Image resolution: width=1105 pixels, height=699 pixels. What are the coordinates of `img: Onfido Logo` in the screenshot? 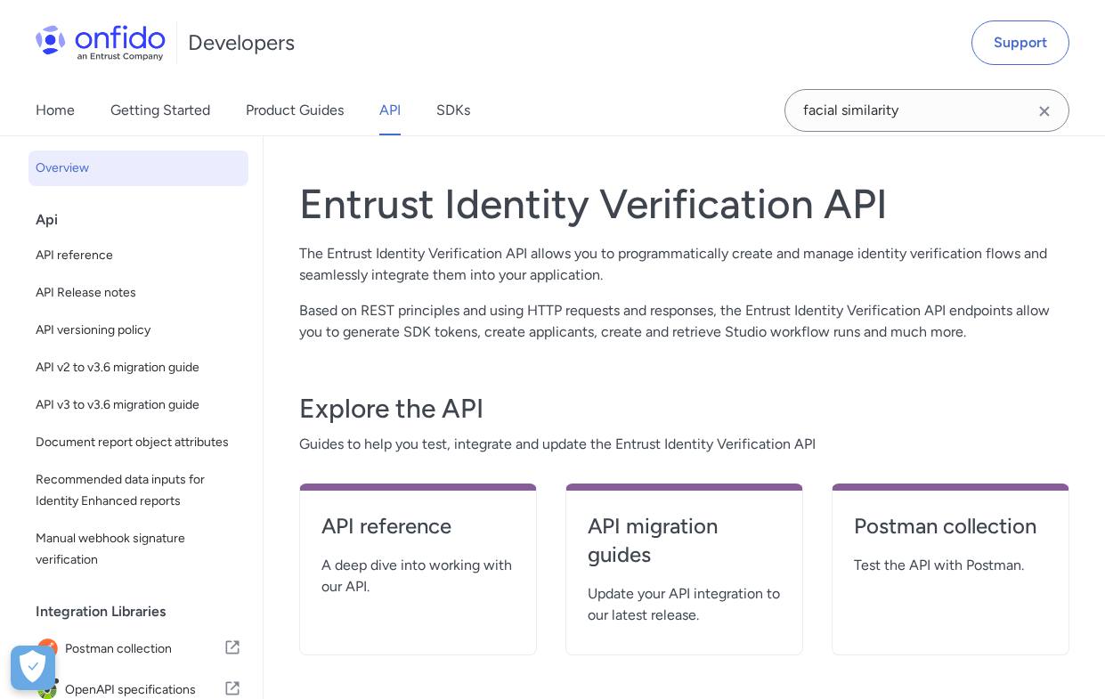 It's located at (101, 43).